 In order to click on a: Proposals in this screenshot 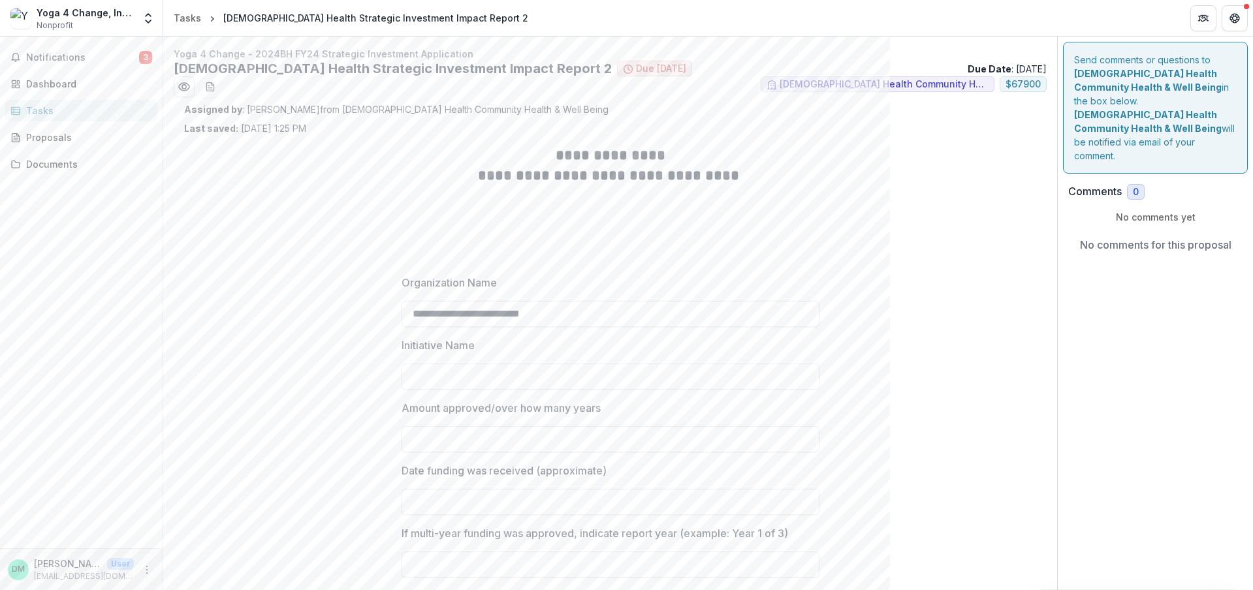, I will do `click(81, 137)`.